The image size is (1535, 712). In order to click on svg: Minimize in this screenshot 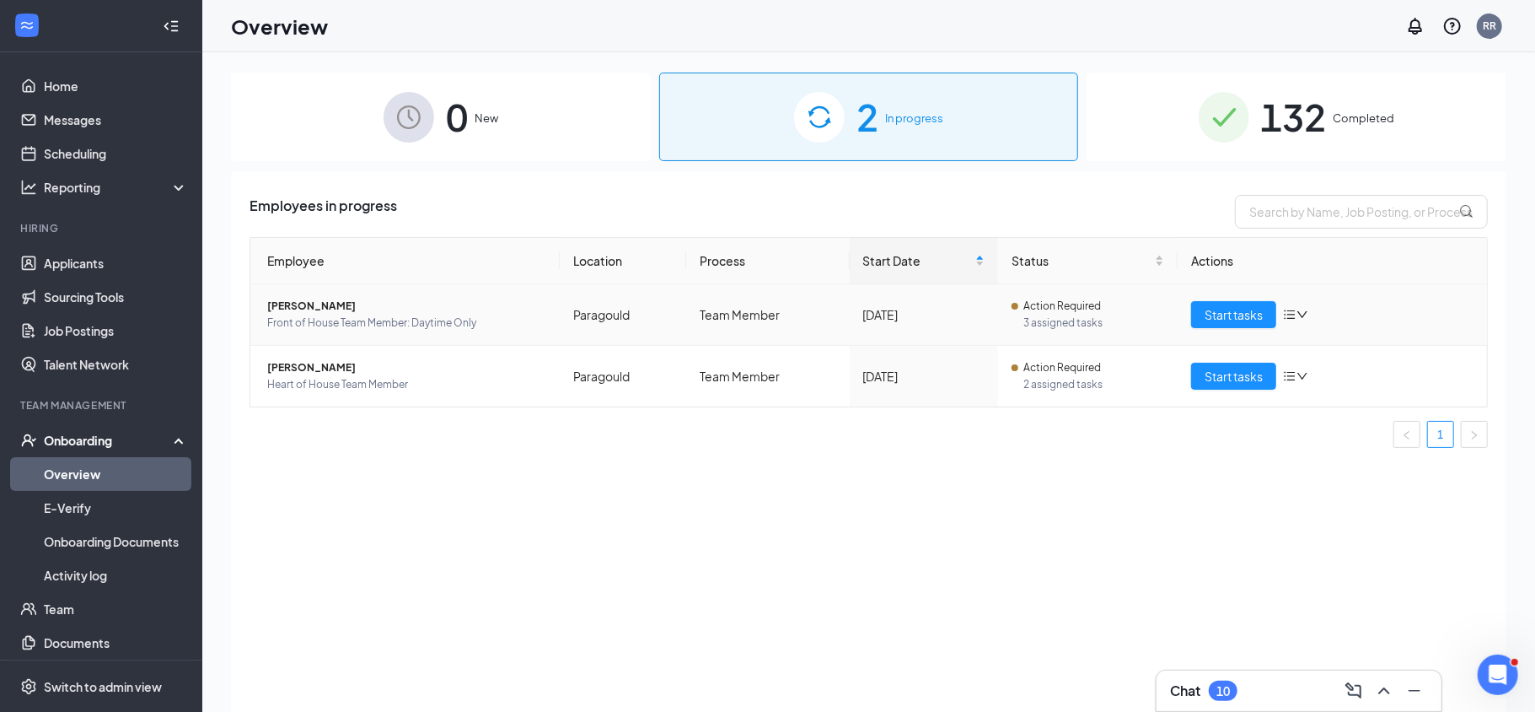, I will do `click(1415, 690)`.